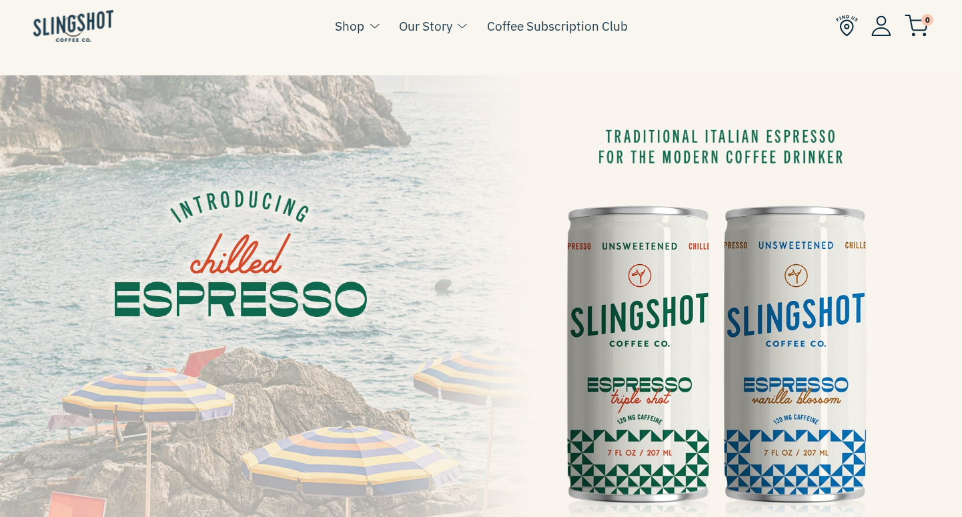 This screenshot has height=517, width=962. What do you see at coordinates (881, 25) in the screenshot?
I see `img: Account` at bounding box center [881, 25].